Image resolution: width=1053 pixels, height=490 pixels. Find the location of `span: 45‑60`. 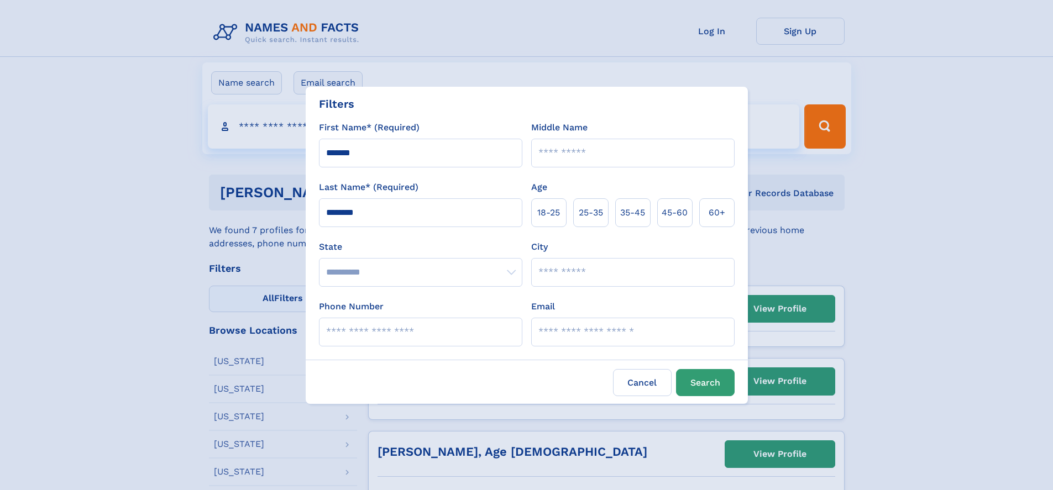

span: 45‑60 is located at coordinates (674, 213).